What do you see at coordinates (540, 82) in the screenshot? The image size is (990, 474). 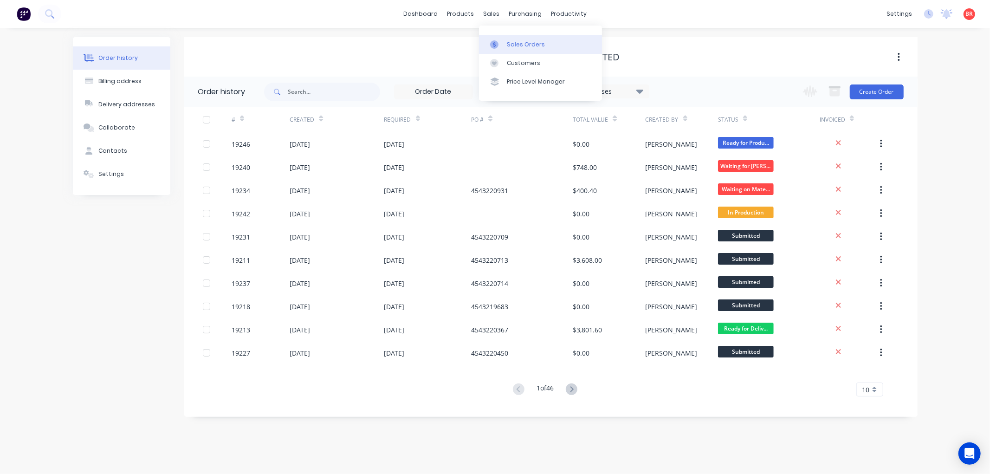 I see `a: Price Level Manager` at bounding box center [540, 82].